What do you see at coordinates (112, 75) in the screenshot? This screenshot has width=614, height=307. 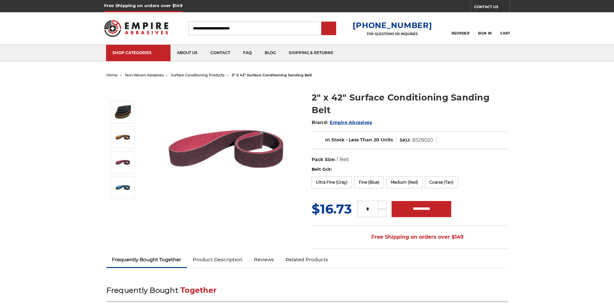 I see `a: home` at bounding box center [112, 75].